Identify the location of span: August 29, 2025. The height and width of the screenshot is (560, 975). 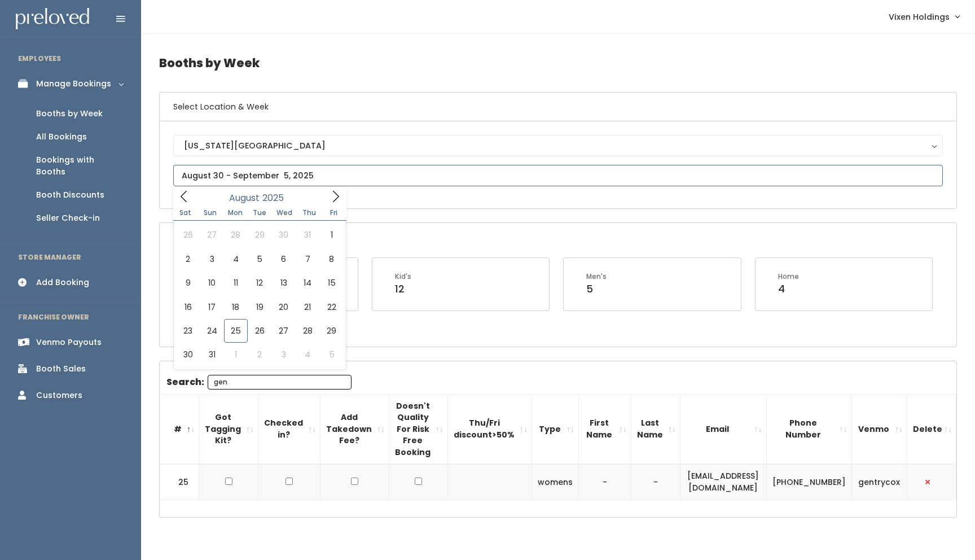
(331, 331).